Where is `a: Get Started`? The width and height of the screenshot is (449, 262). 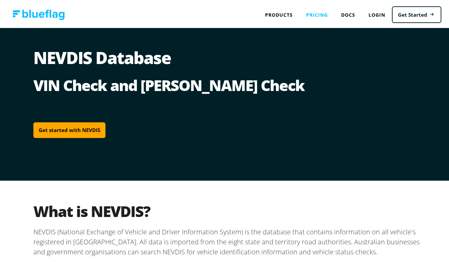
a: Get Started is located at coordinates (417, 13).